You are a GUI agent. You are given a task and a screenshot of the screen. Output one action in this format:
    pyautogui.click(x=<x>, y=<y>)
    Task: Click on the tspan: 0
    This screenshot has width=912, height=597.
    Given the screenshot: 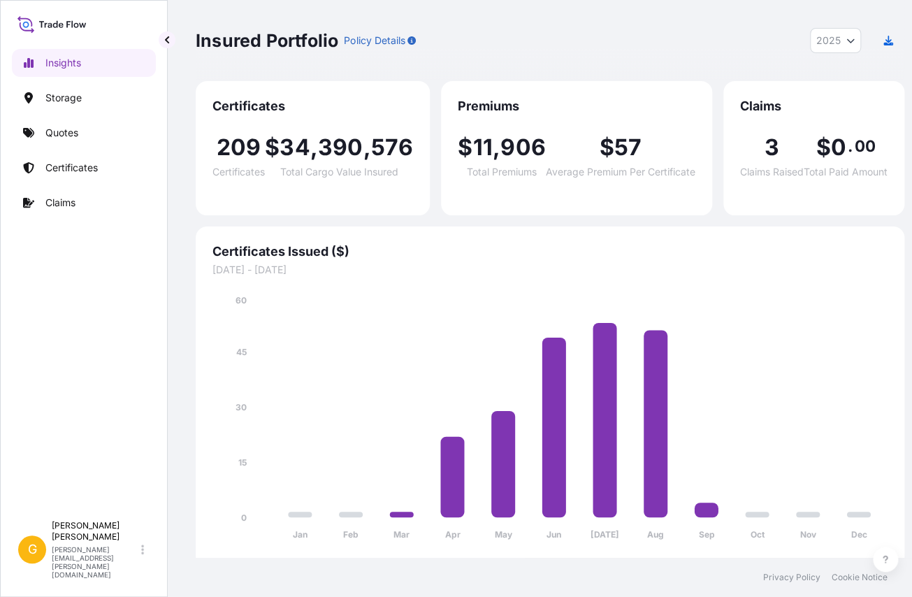 What is the action you would take?
    pyautogui.click(x=244, y=517)
    